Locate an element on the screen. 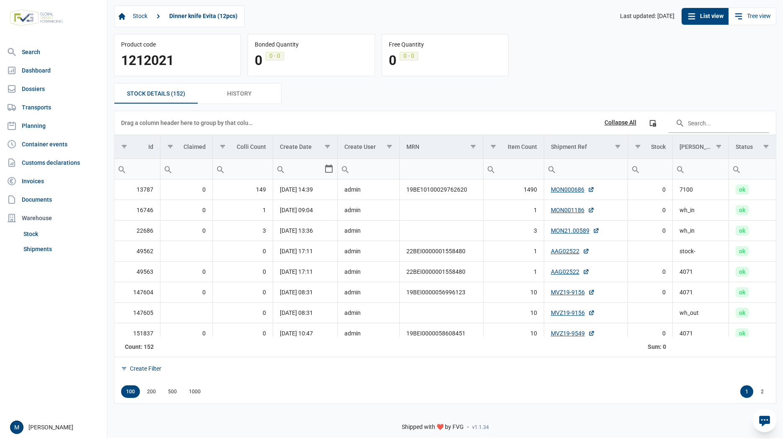  td: Column Tran Kind is located at coordinates (701, 147).